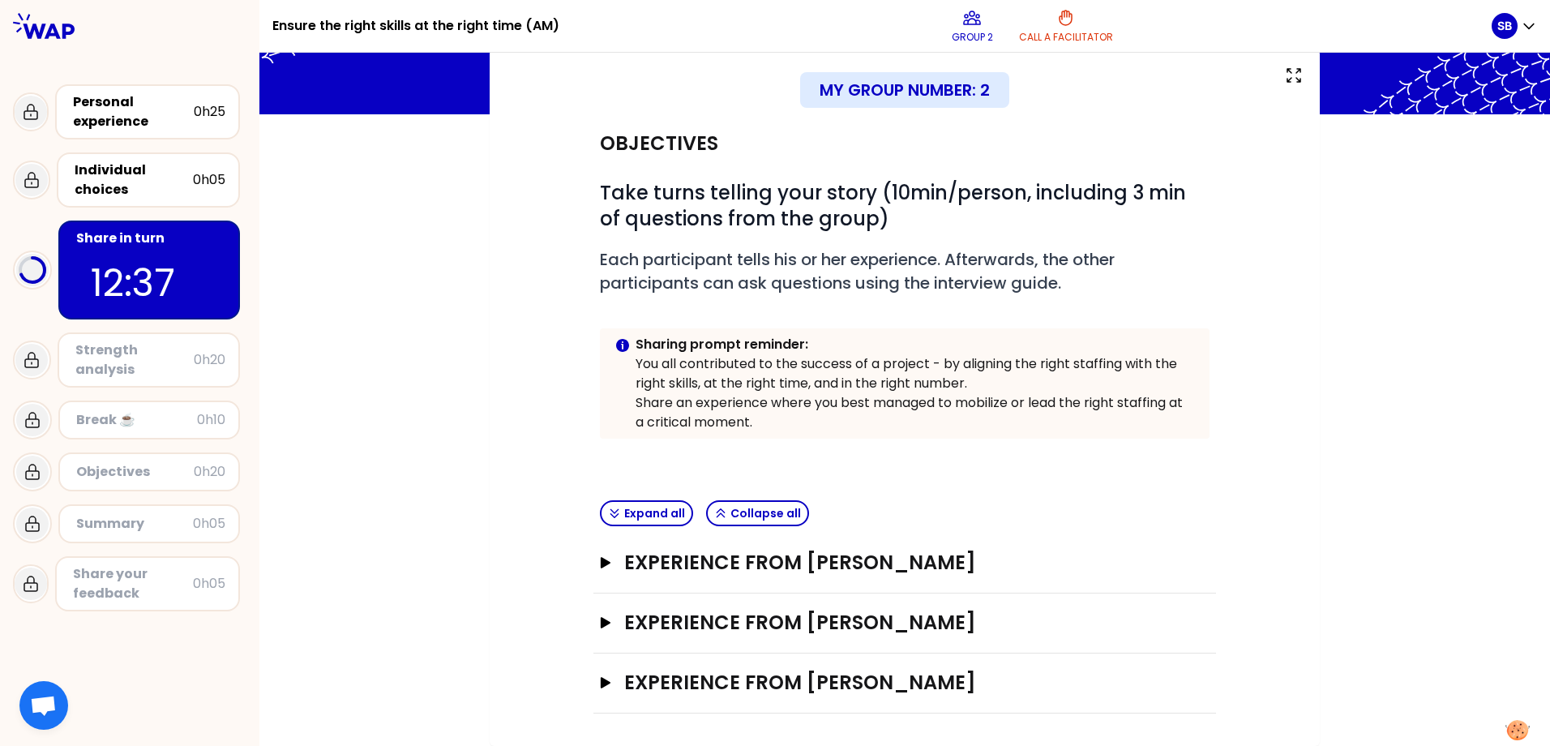  What do you see at coordinates (972, 26) in the screenshot?
I see `button: Group 2` at bounding box center [972, 26].